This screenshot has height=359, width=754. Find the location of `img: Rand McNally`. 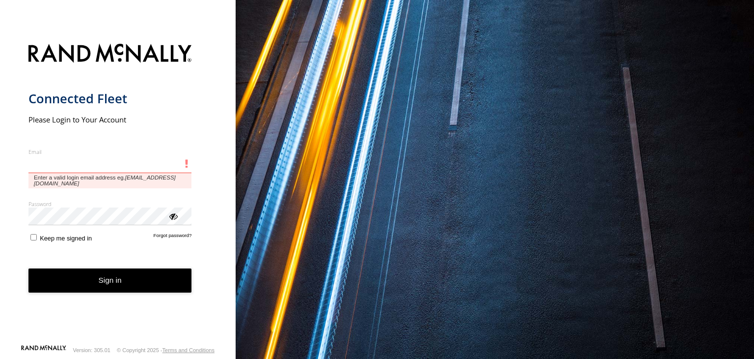

img: Rand McNally is located at coordinates (110, 54).